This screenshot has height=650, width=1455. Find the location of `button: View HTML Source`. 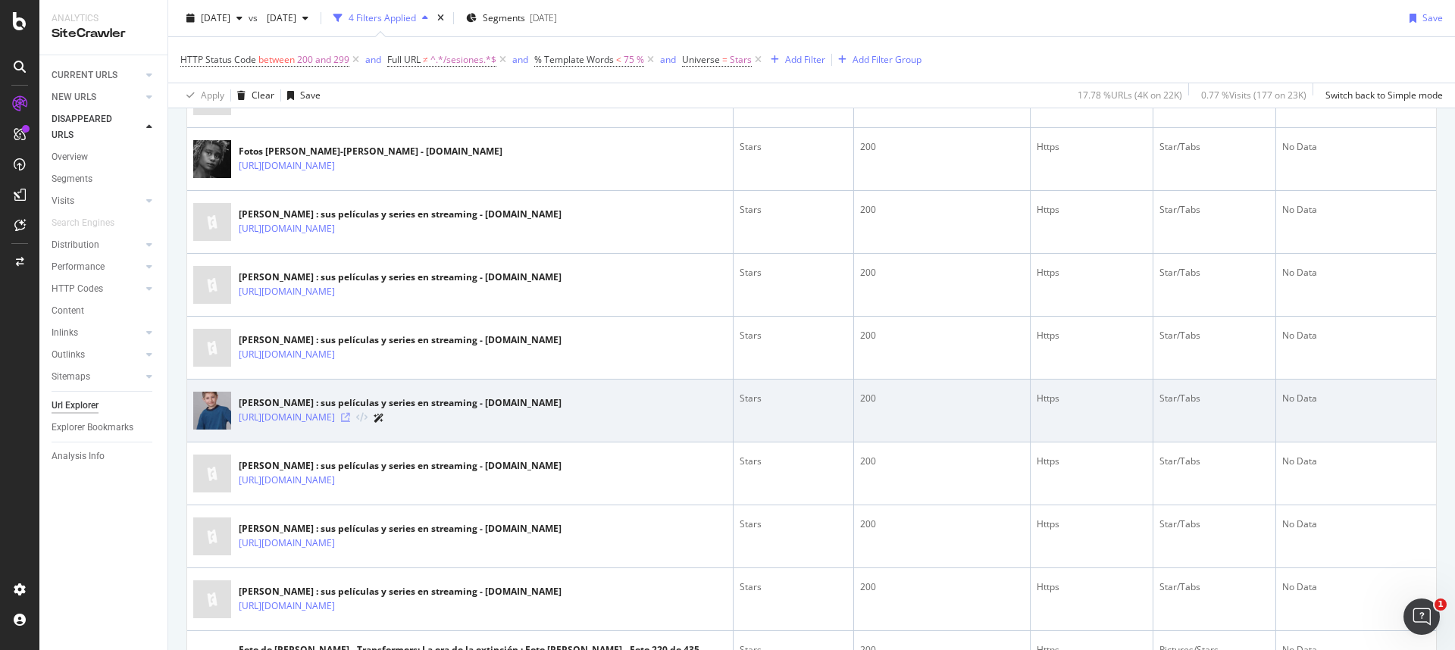

button: View HTML Source is located at coordinates (361, 418).